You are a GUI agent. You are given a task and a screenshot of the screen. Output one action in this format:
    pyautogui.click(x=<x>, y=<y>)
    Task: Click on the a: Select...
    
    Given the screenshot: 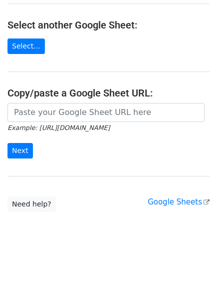 What is the action you would take?
    pyautogui.click(x=26, y=46)
    